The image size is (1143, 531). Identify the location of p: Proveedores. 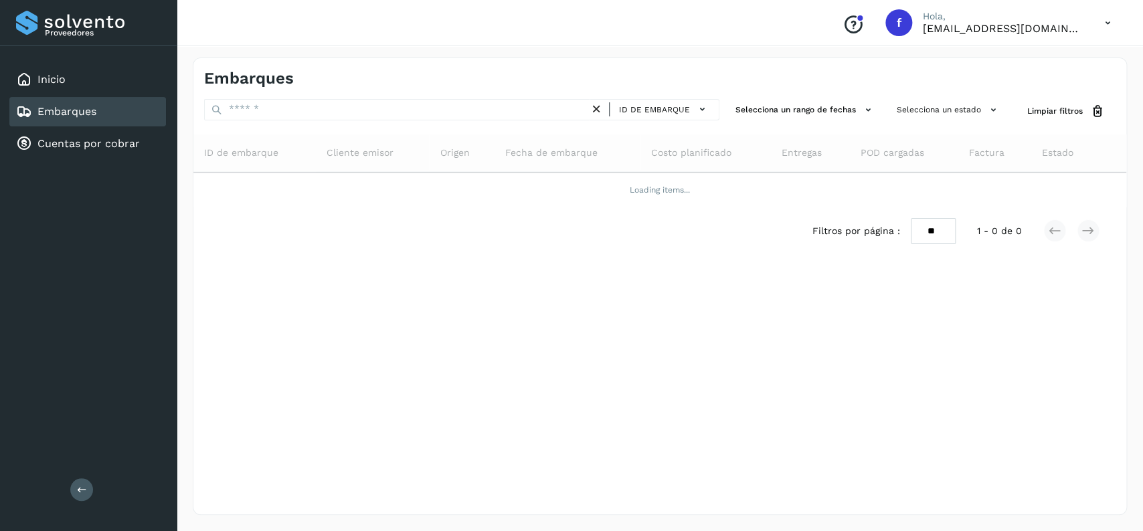
(102, 33).